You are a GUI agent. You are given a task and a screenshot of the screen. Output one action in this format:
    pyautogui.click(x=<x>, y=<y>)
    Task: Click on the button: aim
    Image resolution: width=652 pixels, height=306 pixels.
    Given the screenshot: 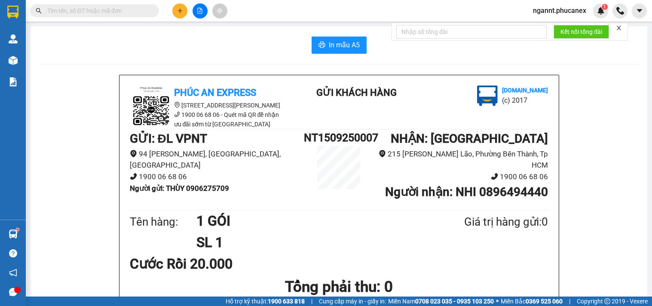 What is the action you would take?
    pyautogui.click(x=219, y=11)
    